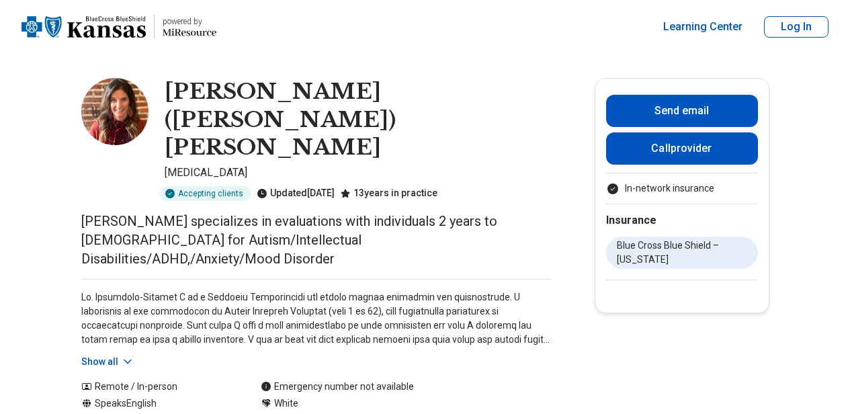 This screenshot has width=850, height=414. What do you see at coordinates (157, 403) in the screenshot?
I see `div: Speaks English` at bounding box center [157, 403].